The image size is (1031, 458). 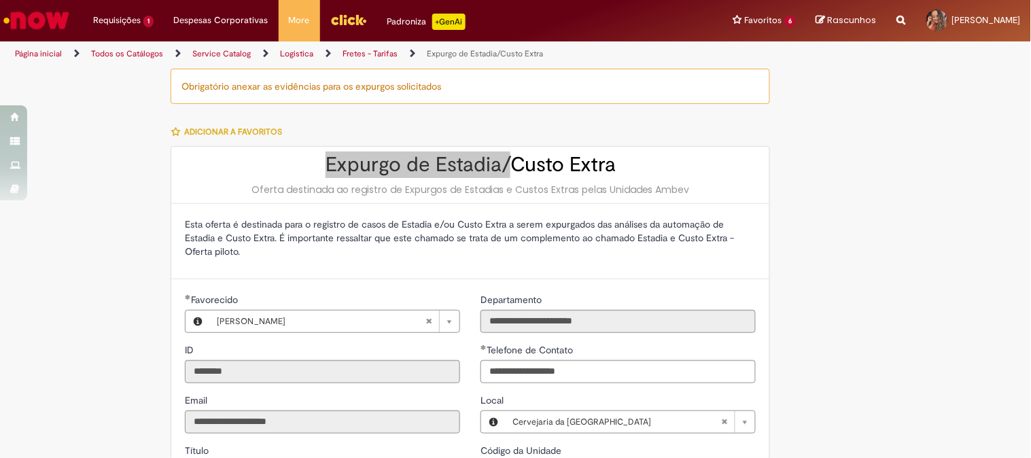 I want to click on label: Somente leitura - Departamento, so click(x=513, y=300).